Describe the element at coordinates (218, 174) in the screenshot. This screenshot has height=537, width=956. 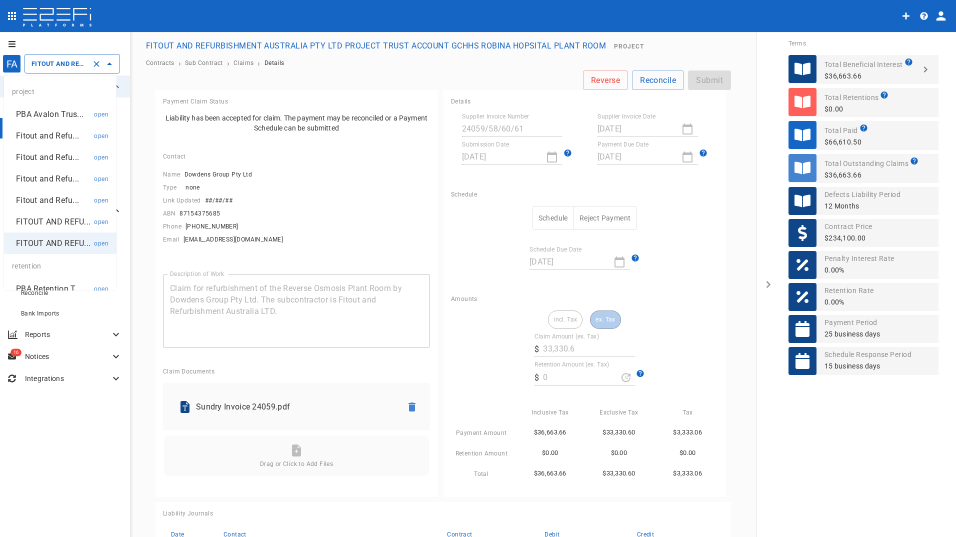
I see `span: Dowdens Group Pty Ltd` at that location.